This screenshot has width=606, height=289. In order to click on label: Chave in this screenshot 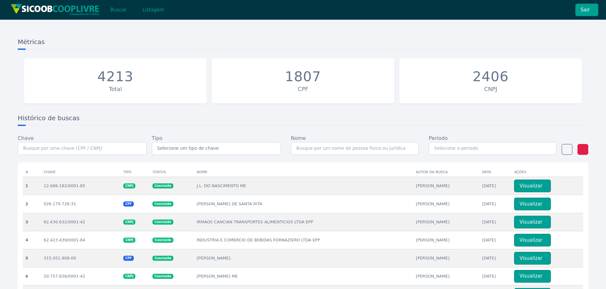, I will do `click(26, 138)`.